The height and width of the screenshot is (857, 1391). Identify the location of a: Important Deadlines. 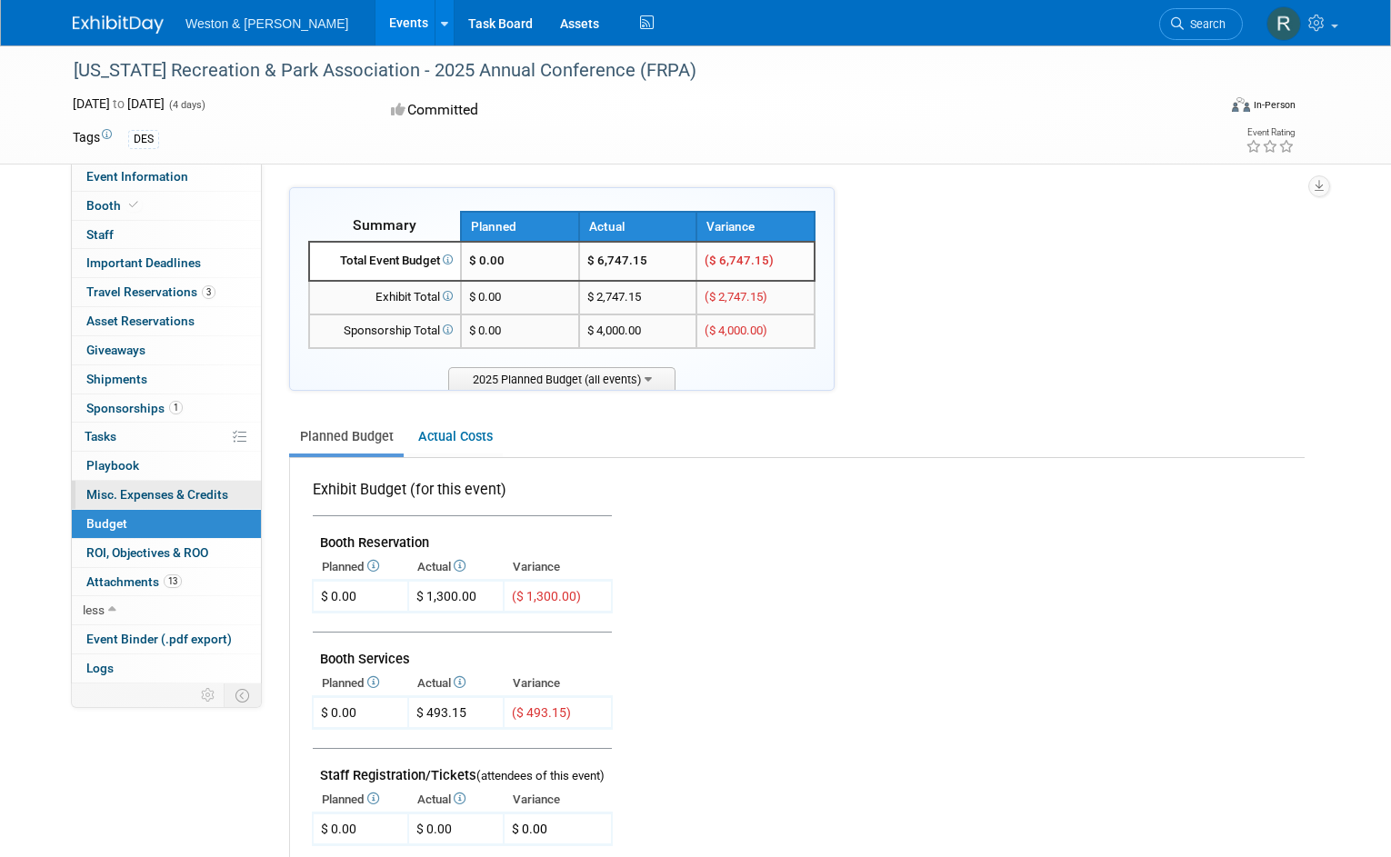
(166, 263).